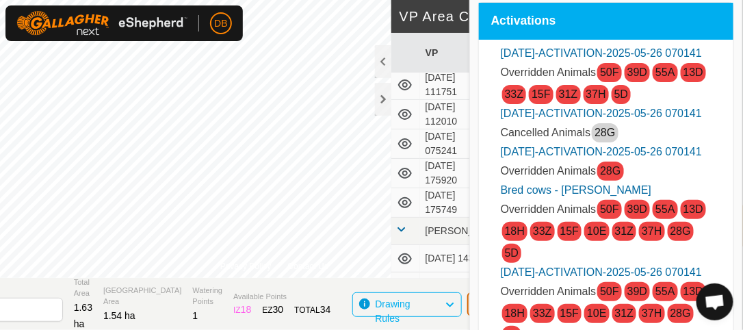  What do you see at coordinates (453, 53) in the screenshot?
I see `th: VP` at bounding box center [453, 53].